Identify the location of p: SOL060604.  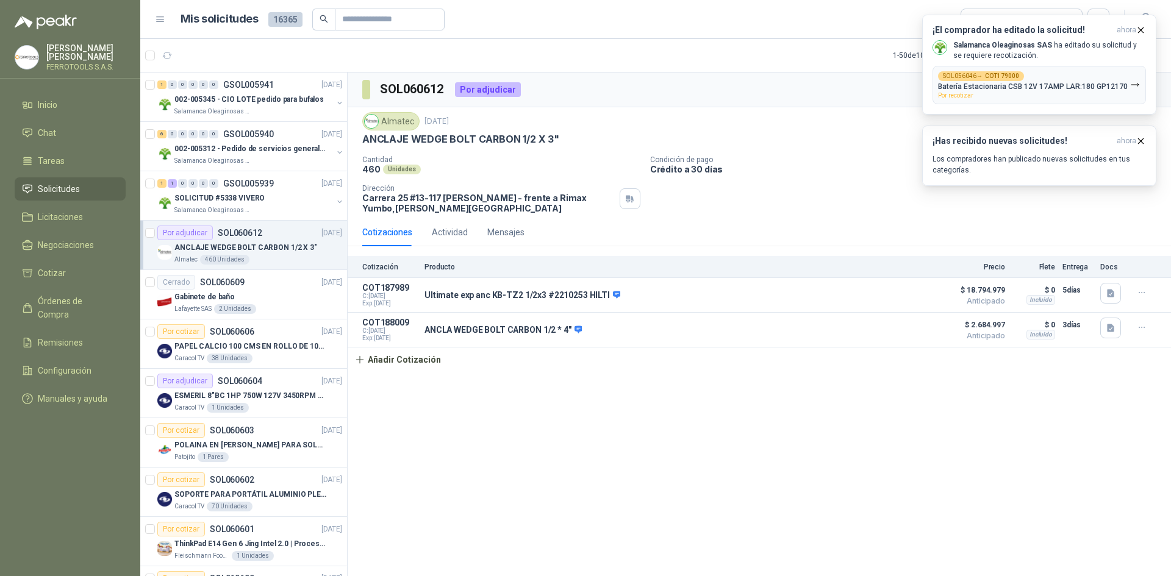
(240, 381).